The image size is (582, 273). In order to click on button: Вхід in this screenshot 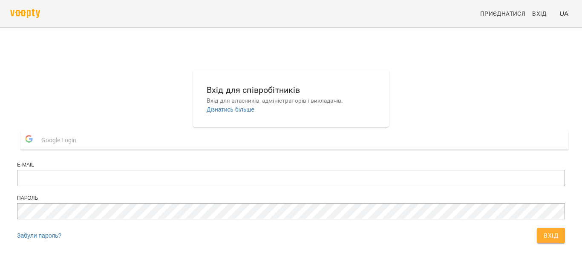, I will do `click(551, 236)`.